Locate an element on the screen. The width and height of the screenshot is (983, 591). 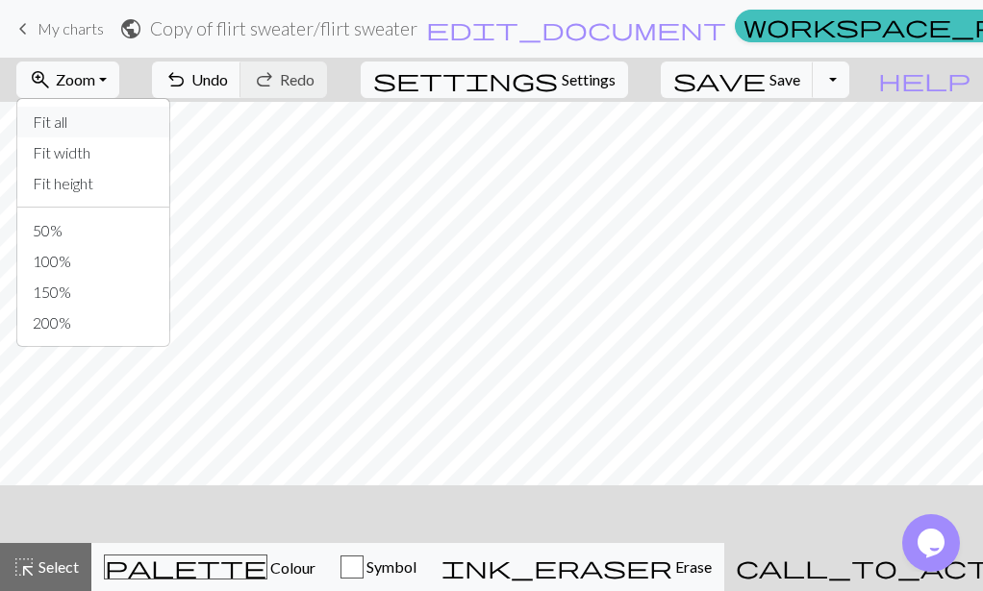
a: My charts is located at coordinates (58, 29).